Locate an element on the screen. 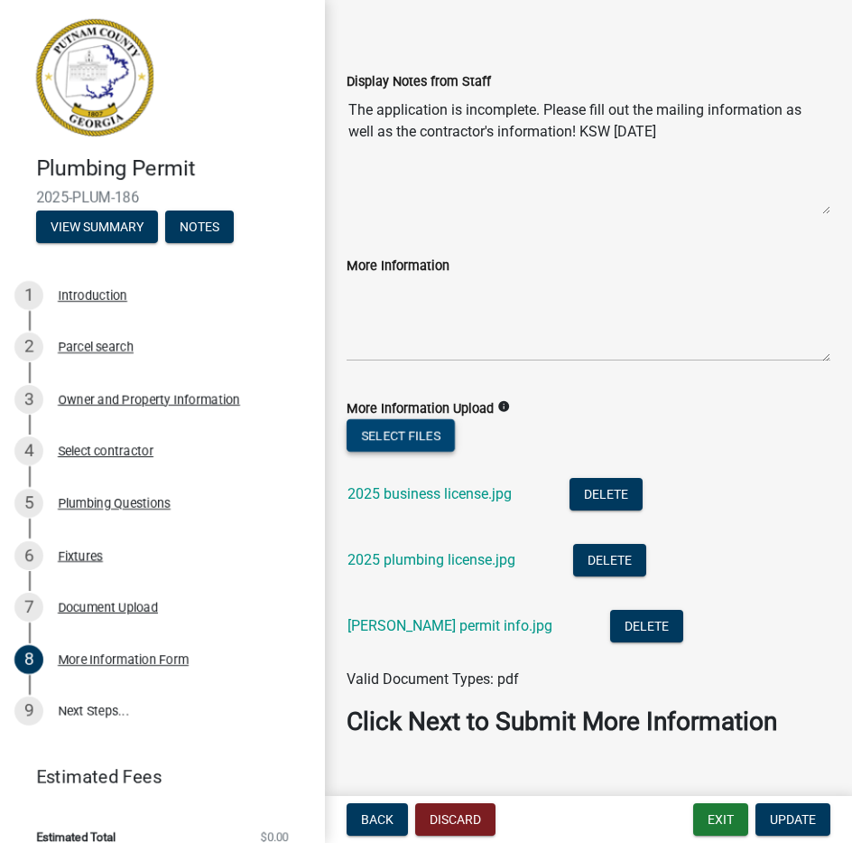 The image size is (852, 843). button: Discard is located at coordinates (455, 819).